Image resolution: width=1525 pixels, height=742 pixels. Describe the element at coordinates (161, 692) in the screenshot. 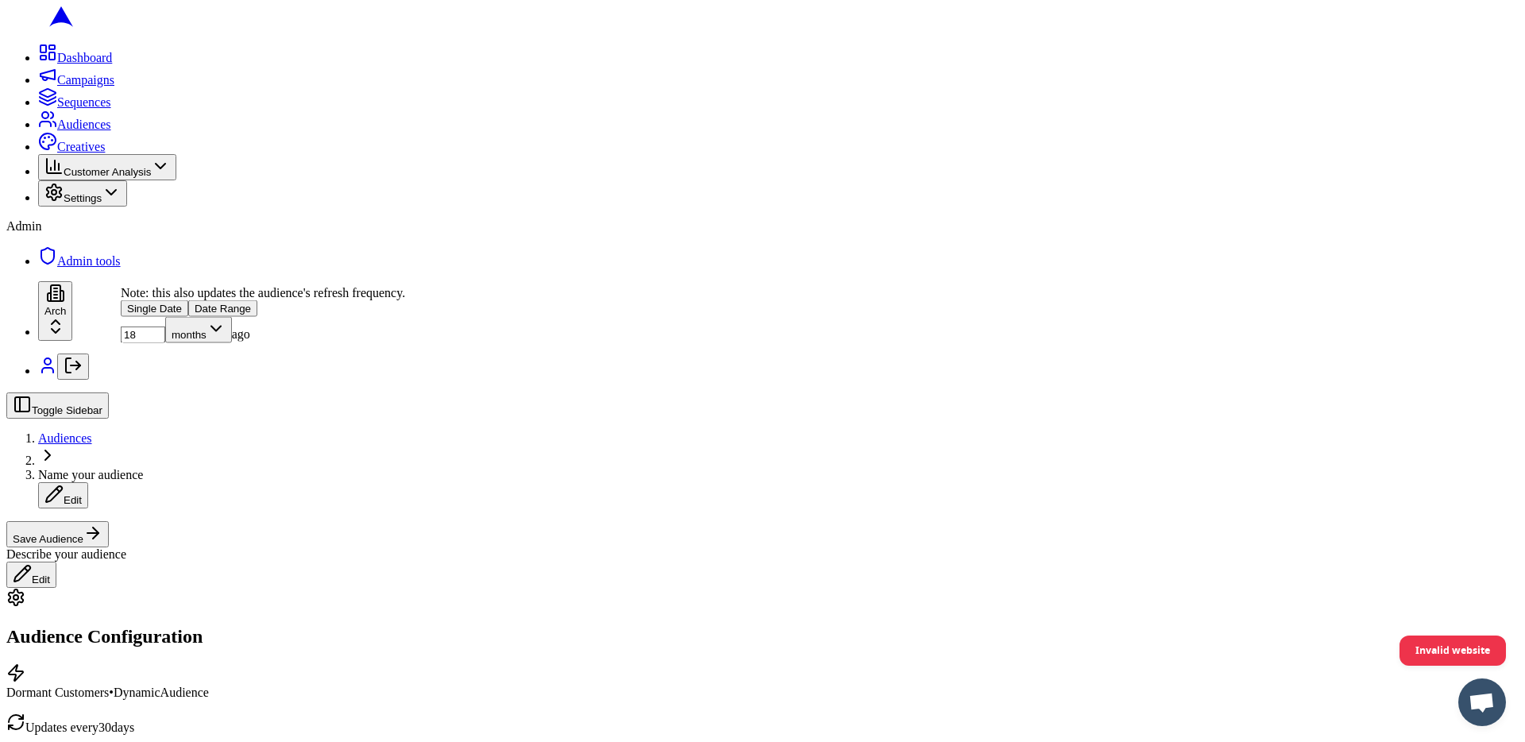

I see `span: Dynamic Audience` at that location.